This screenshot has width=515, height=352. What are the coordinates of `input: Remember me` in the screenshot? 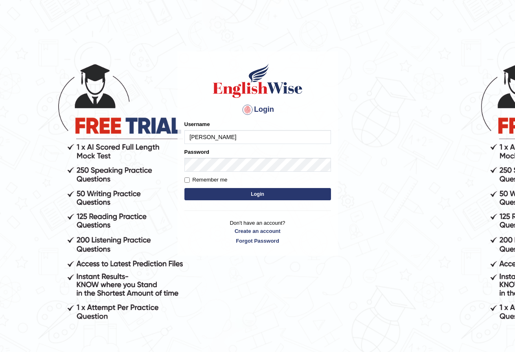 It's located at (187, 180).